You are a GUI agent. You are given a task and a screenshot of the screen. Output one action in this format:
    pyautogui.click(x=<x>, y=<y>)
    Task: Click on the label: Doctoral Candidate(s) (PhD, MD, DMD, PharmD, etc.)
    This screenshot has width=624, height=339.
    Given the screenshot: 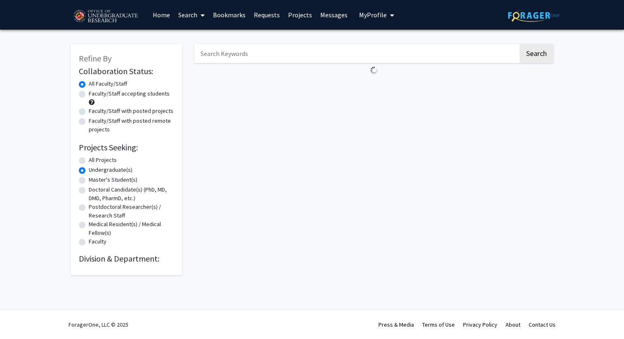 What is the action you would take?
    pyautogui.click(x=131, y=194)
    